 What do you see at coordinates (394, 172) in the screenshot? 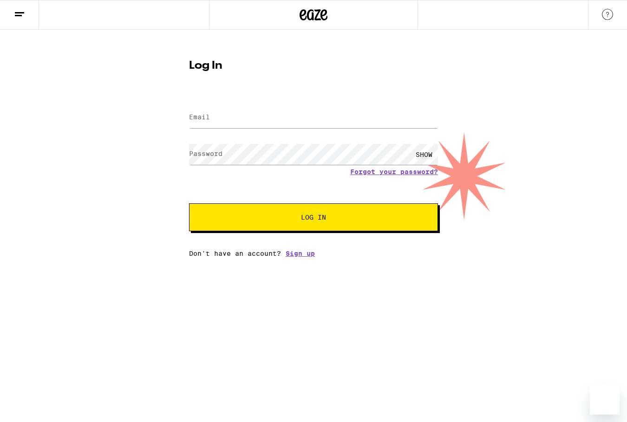
I see `a: Forgot your password?` at bounding box center [394, 172].